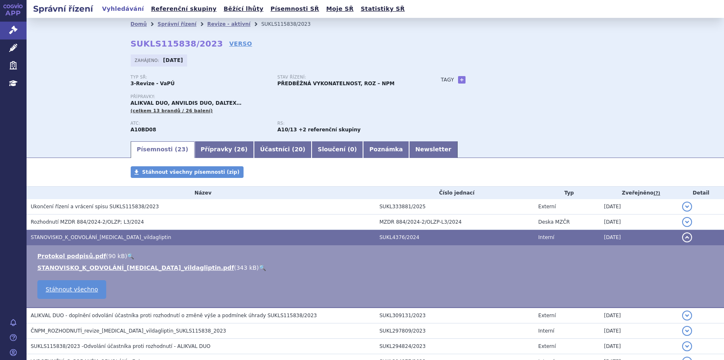 This screenshot has width=724, height=360. I want to click on a: Sloučení (0), so click(338, 149).